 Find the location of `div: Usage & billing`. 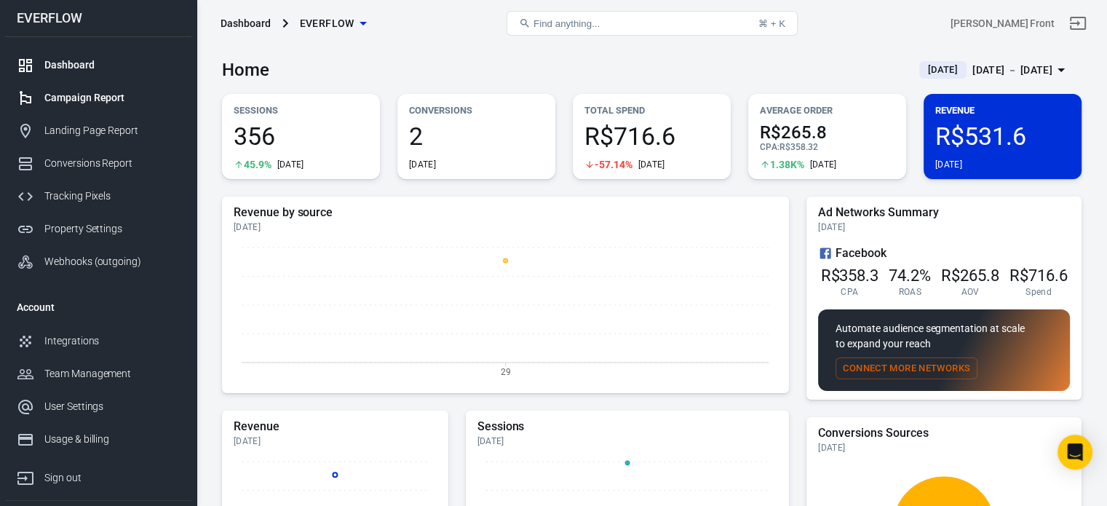

div: Usage & billing is located at coordinates (112, 439).